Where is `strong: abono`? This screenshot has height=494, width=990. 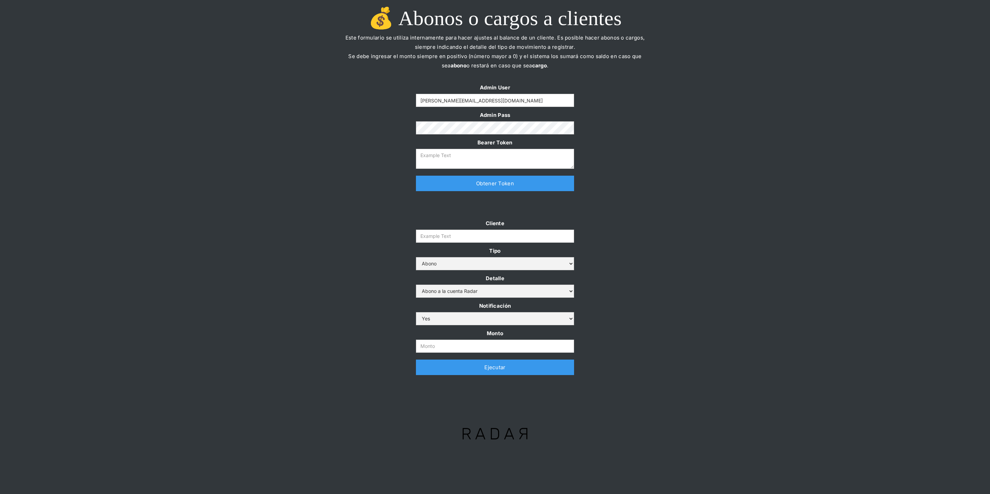 strong: abono is located at coordinates (459, 65).